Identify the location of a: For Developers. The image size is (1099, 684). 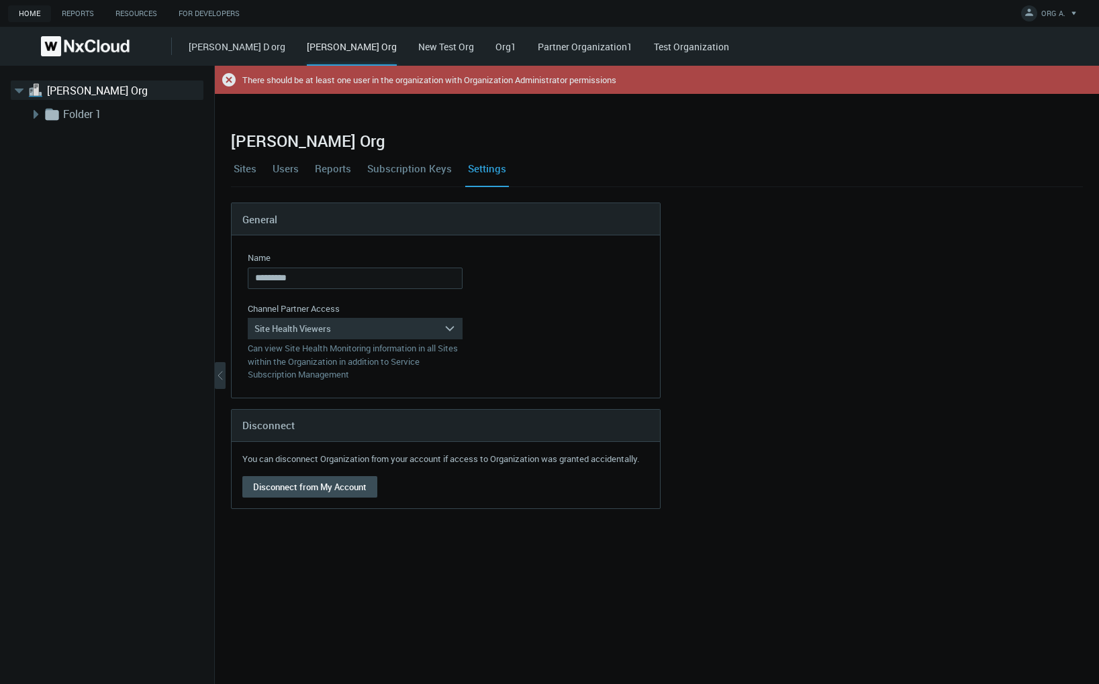
(209, 13).